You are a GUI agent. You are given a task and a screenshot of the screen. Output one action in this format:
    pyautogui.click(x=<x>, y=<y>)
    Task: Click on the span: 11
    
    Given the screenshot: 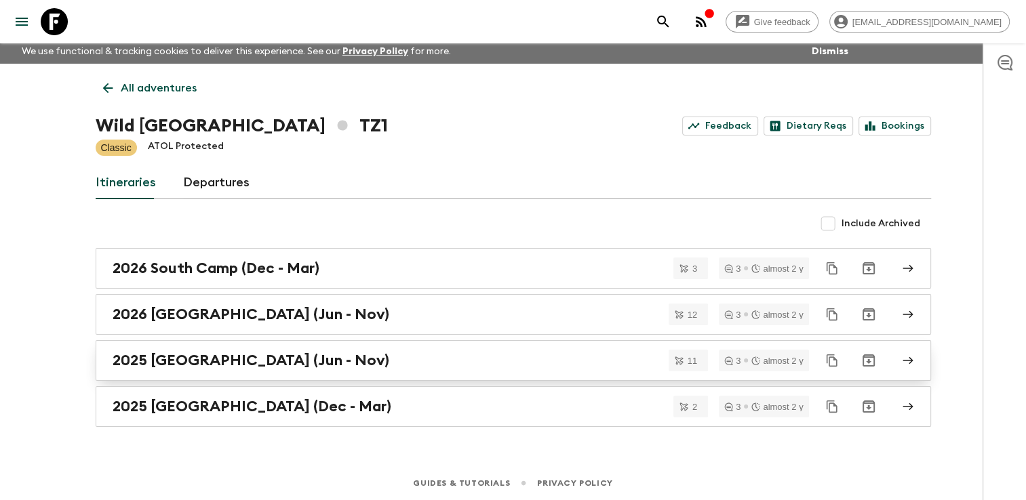 What is the action you would take?
    pyautogui.click(x=692, y=361)
    